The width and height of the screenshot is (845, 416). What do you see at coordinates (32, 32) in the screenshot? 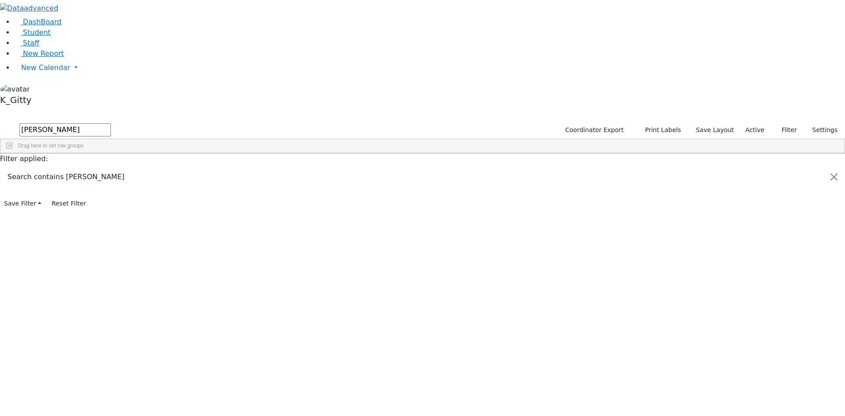
I see `a: Student` at bounding box center [32, 32].